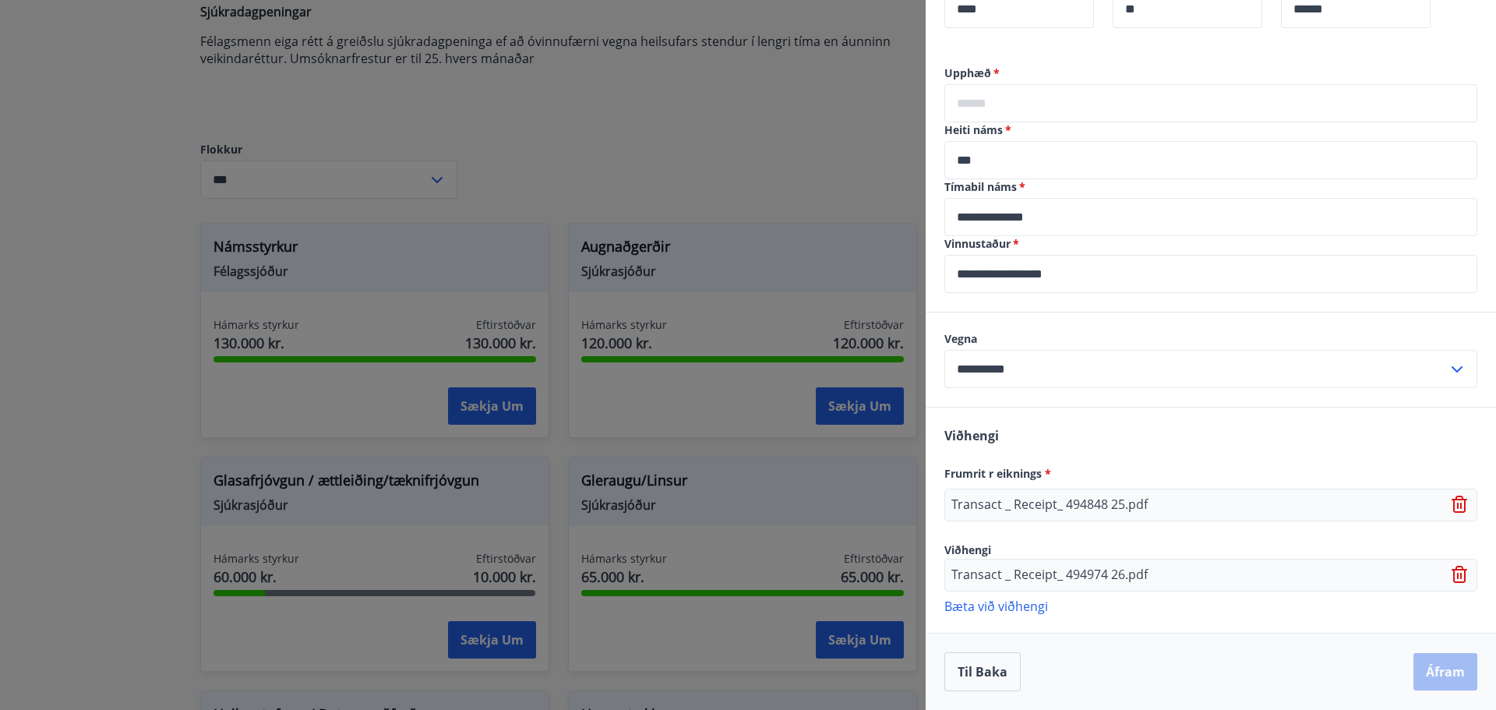  What do you see at coordinates (1211, 130) in the screenshot?
I see `label: Heiti náms` at bounding box center [1211, 130].